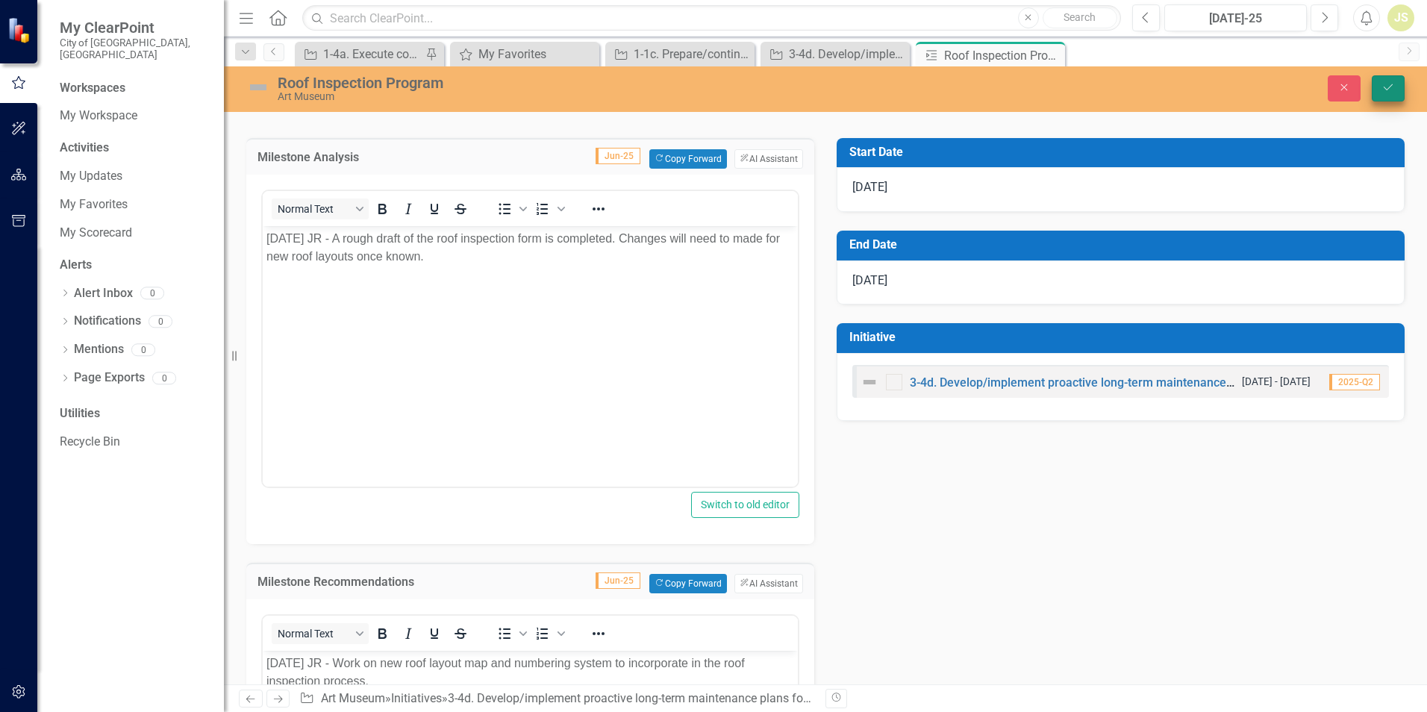 The image size is (1427, 712). What do you see at coordinates (1080, 18) in the screenshot?
I see `button: Search` at bounding box center [1080, 18].